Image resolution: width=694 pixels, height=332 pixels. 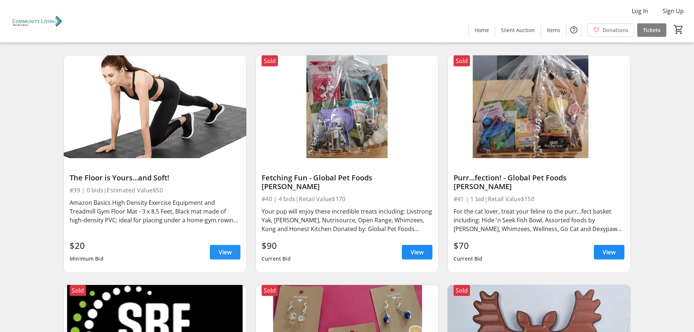 What do you see at coordinates (468, 245) in the screenshot?
I see `div: $70` at bounding box center [468, 245].